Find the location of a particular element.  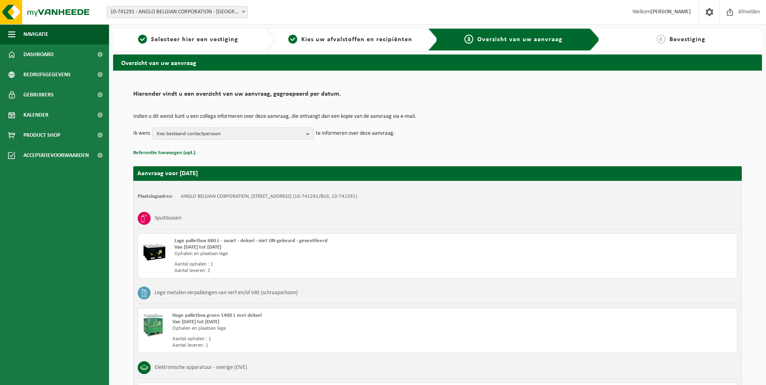

span: 1 is located at coordinates (142, 39).